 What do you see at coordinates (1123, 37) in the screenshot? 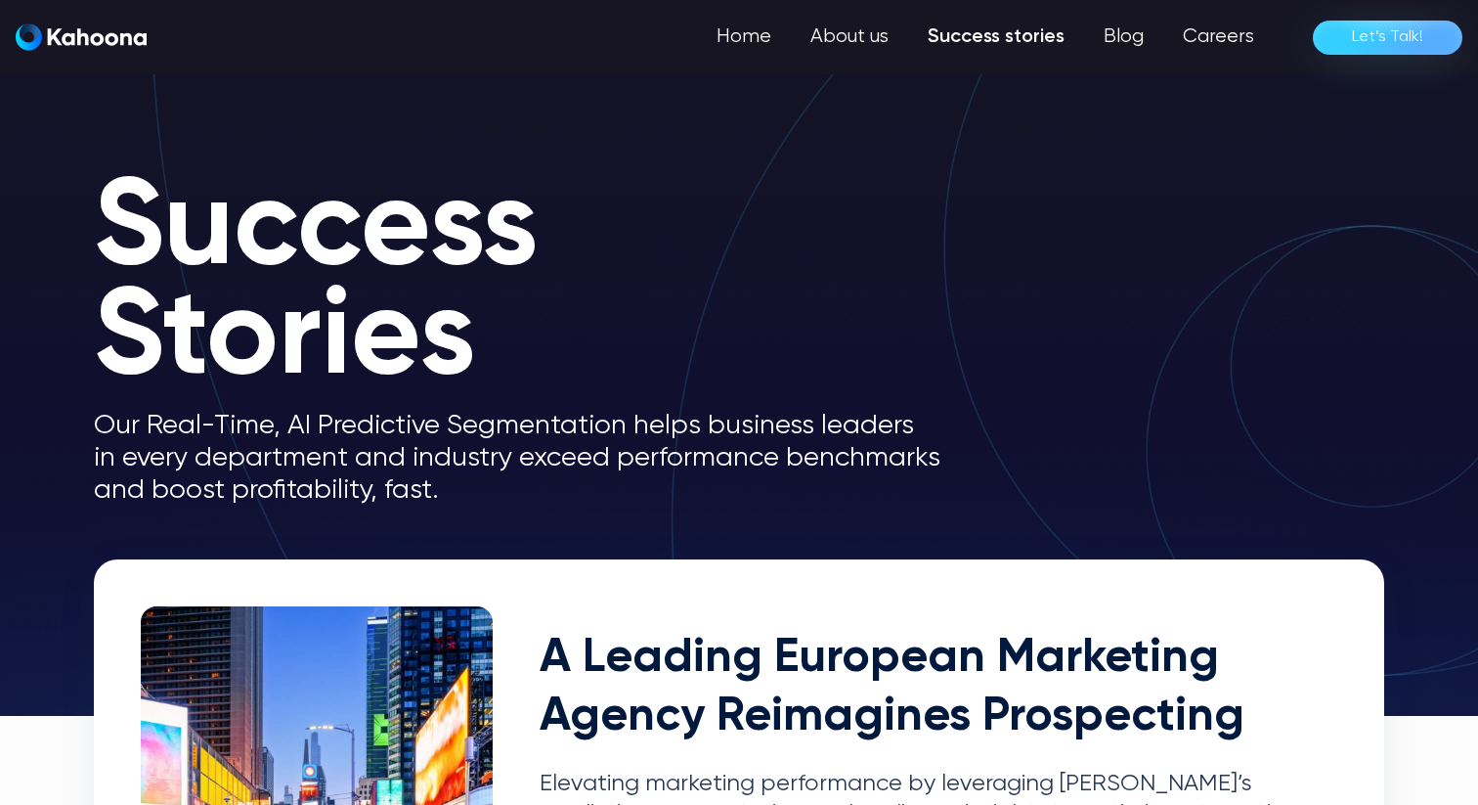
I see `a: Blog` at bounding box center [1123, 37].